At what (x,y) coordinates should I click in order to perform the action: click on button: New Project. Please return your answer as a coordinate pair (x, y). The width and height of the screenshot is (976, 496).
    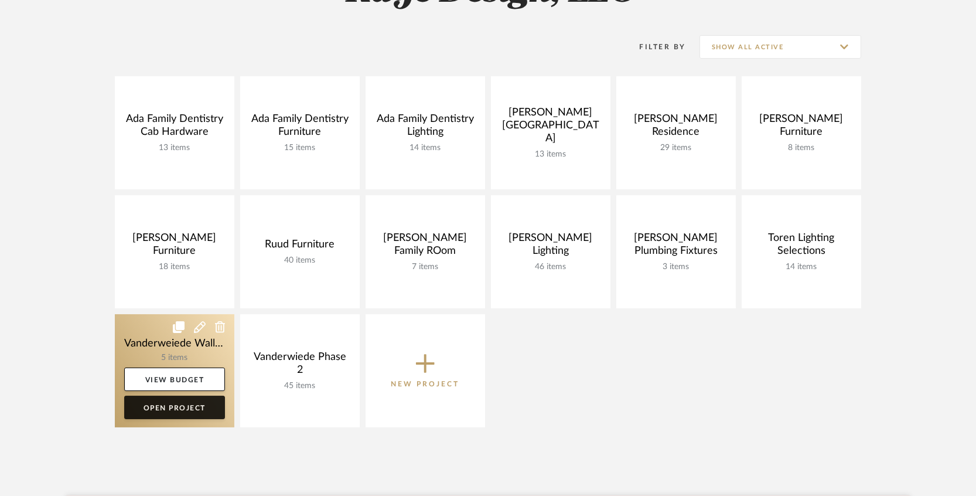
    Looking at the image, I should click on (425, 370).